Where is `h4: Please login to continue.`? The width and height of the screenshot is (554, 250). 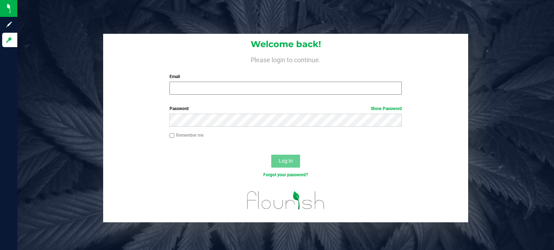
h4: Please login to continue. is located at coordinates (285, 59).